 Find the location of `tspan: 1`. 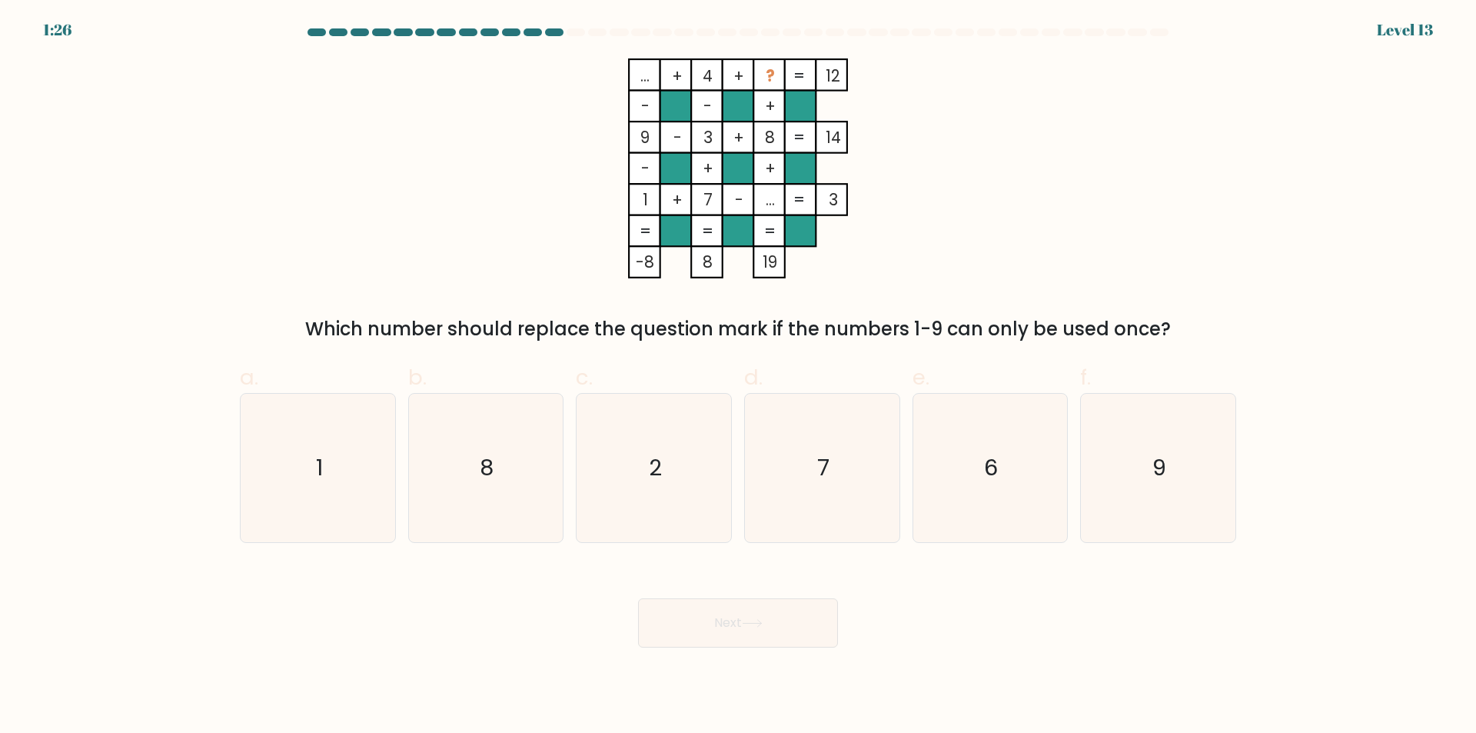

tspan: 1 is located at coordinates (645, 199).